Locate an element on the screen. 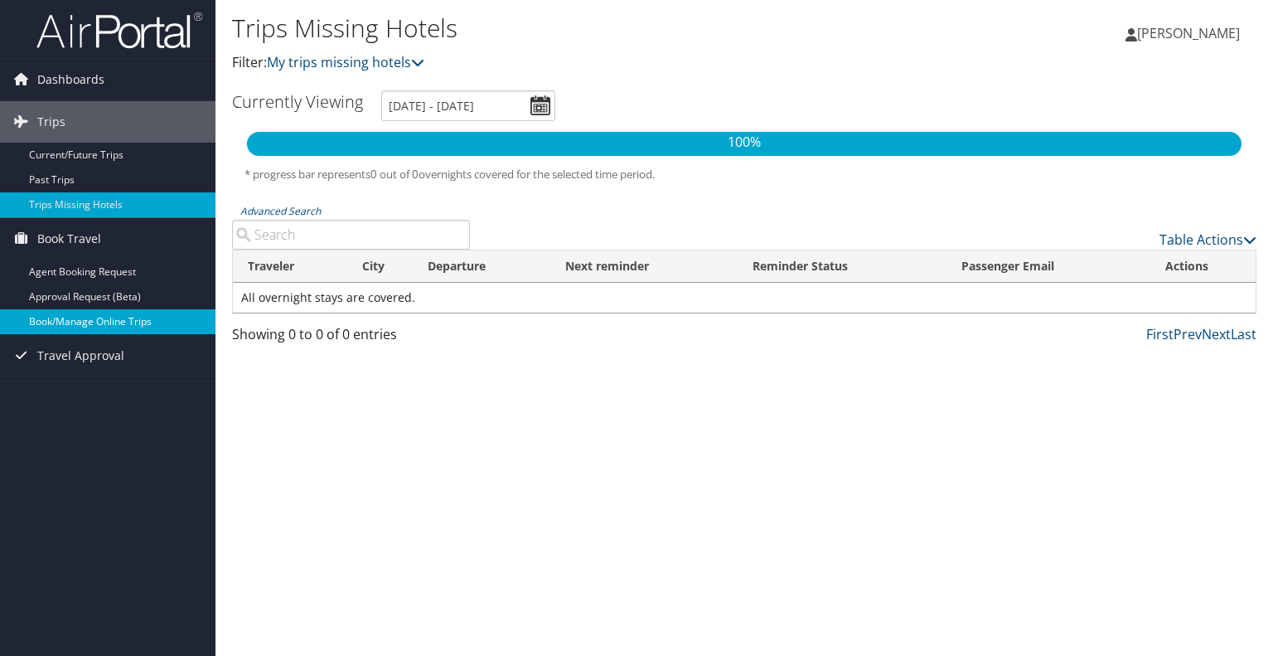 This screenshot has height=656, width=1273. span: Travel Approval is located at coordinates (80, 356).